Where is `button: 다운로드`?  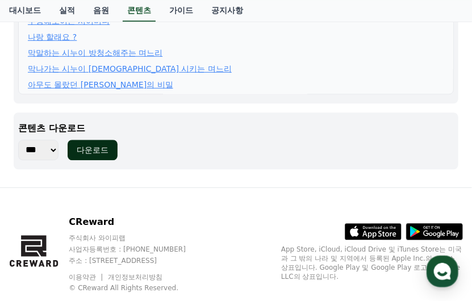
button: 다운로드 is located at coordinates (93, 150).